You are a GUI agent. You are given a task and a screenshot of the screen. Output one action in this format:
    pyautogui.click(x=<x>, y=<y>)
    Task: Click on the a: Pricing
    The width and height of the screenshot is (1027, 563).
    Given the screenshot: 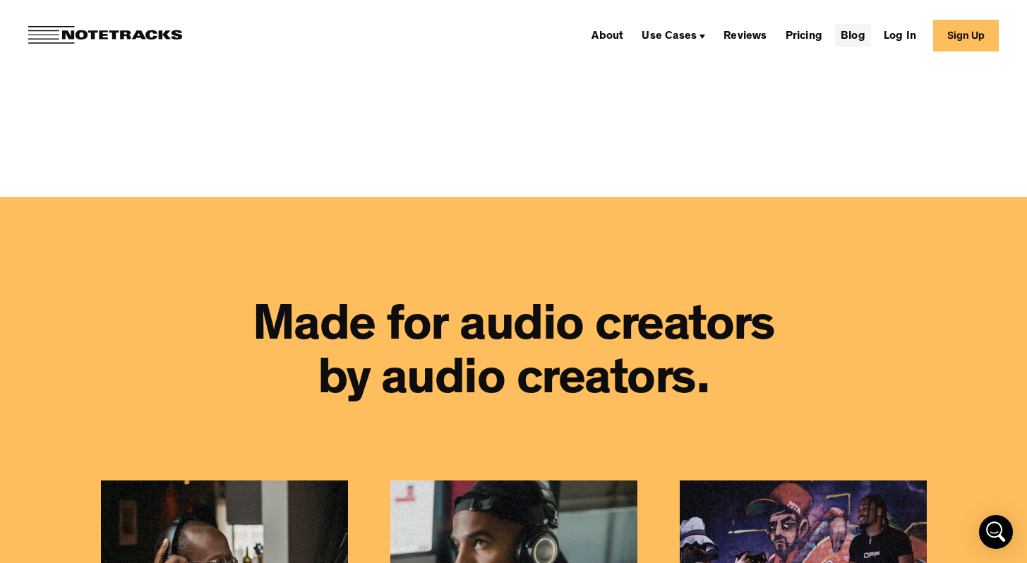 What is the action you would take?
    pyautogui.click(x=804, y=35)
    